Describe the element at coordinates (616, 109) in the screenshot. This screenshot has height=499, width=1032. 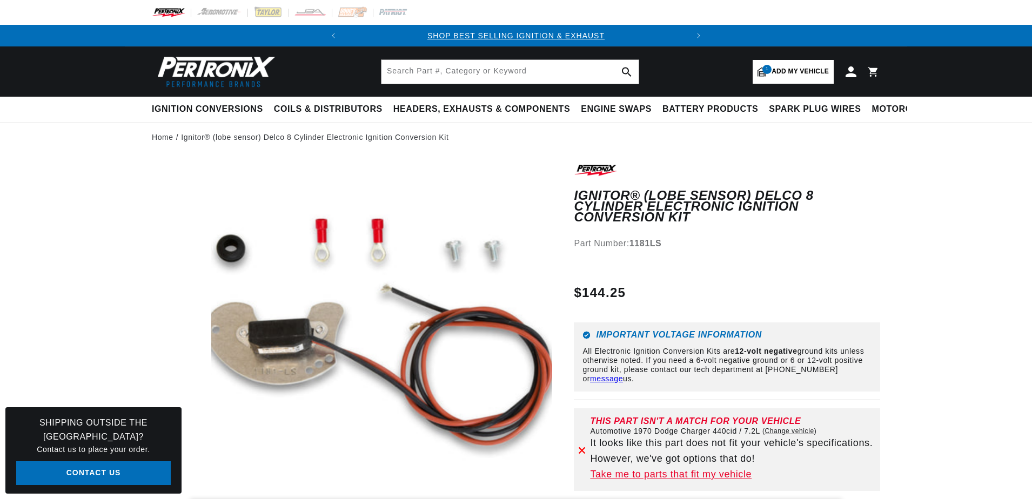
I see `summary: Engine Swaps` at that location.